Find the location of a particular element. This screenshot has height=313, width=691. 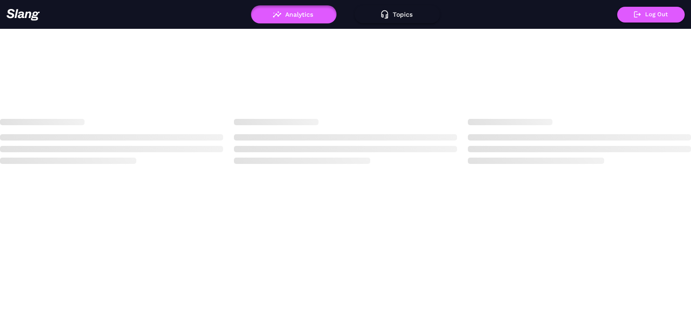

img: 623511267c55cb56e2f2a487_logo2.png is located at coordinates (23, 14).